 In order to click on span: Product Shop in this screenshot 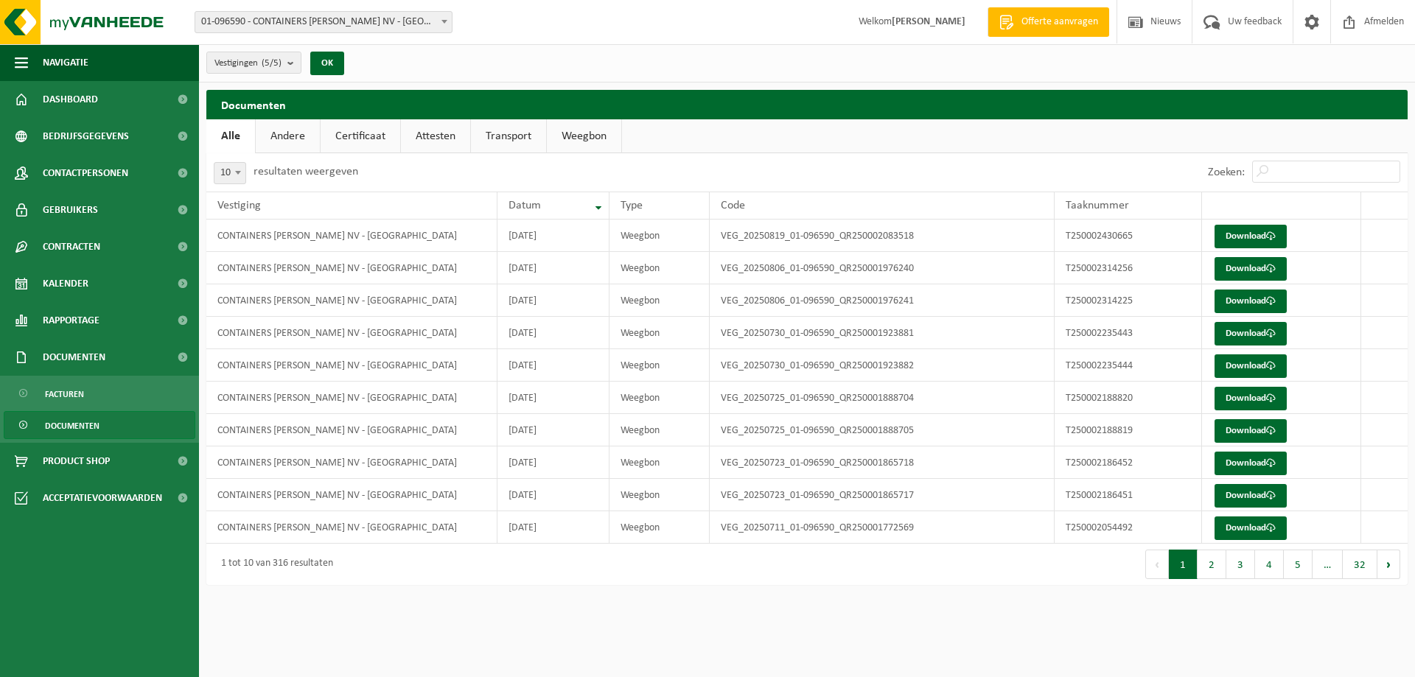, I will do `click(76, 461)`.